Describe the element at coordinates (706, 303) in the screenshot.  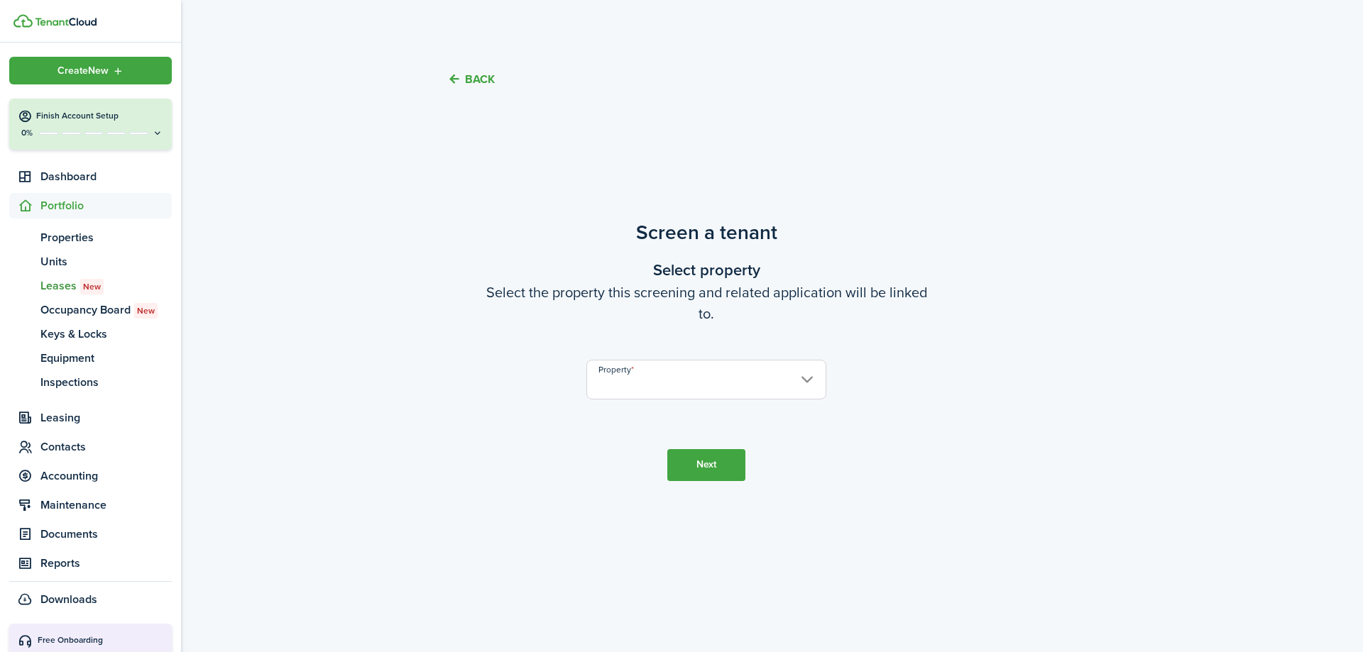
I see `wizard-step-header-description: Select the property this screening and related application will be linked to.` at that location.